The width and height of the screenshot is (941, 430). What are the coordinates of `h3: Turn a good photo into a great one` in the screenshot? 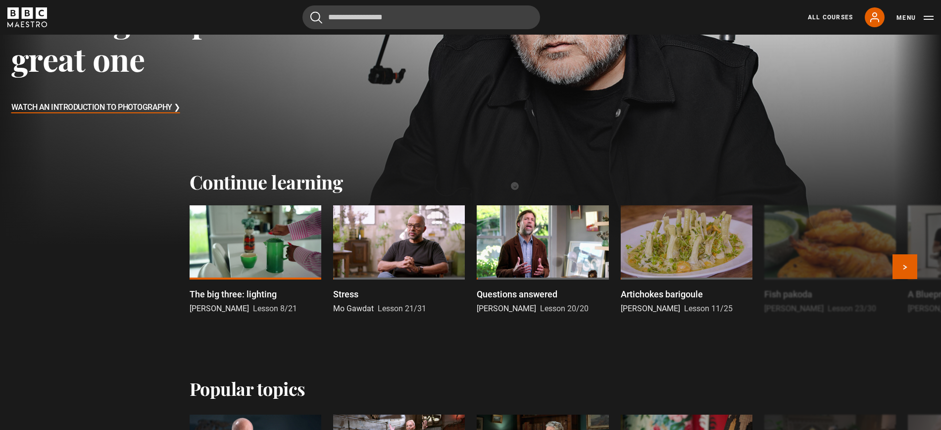 It's located at (194, 40).